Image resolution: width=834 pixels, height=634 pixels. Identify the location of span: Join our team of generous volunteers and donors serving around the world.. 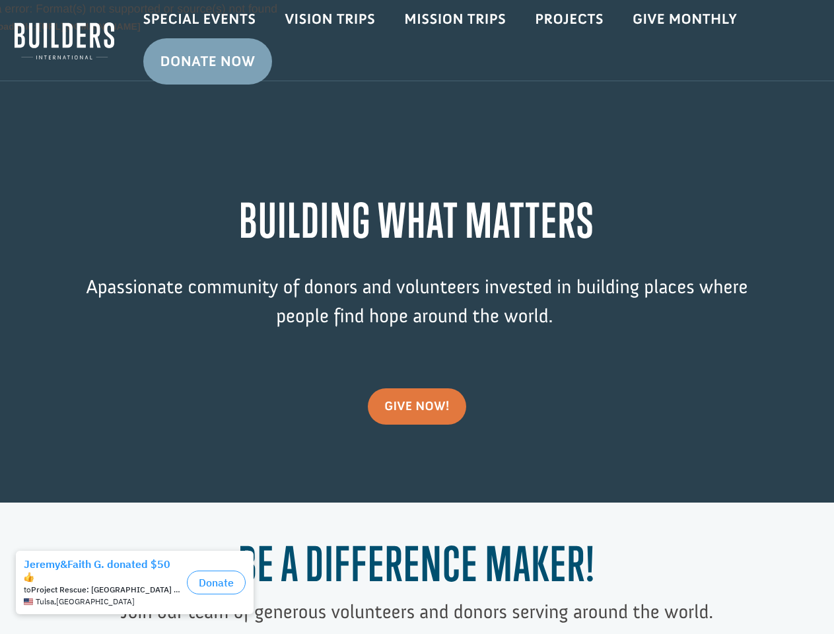
(416, 611).